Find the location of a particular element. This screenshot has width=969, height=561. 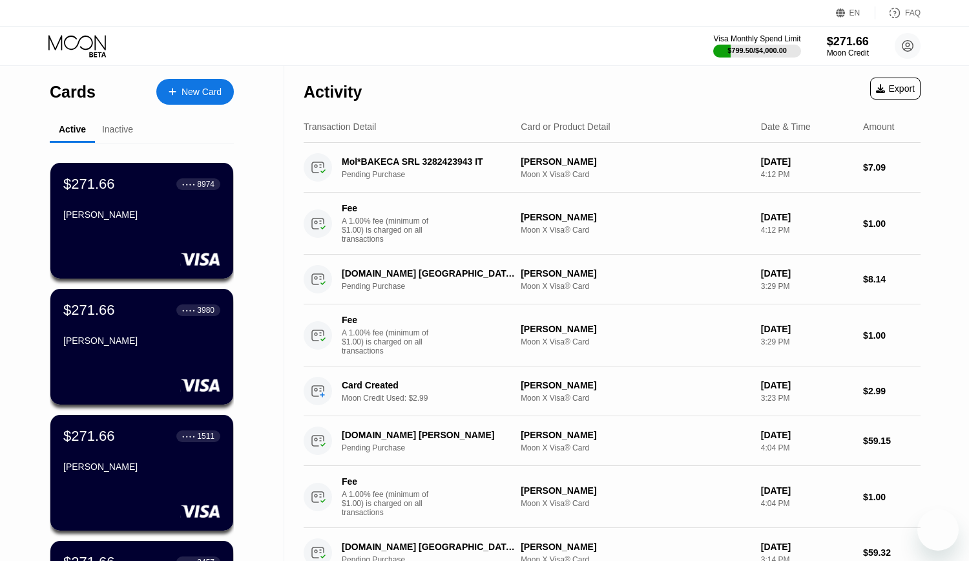

div: 8974 is located at coordinates (205, 184).